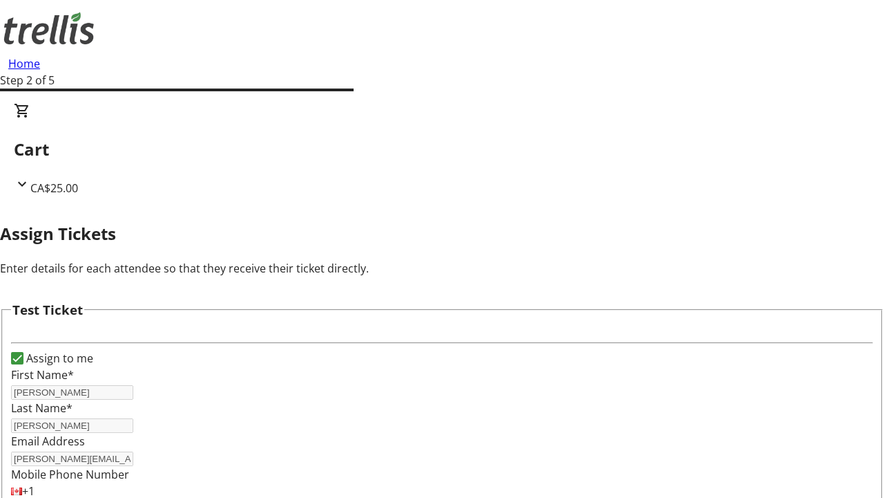 This screenshot has height=498, width=884. Describe the element at coordinates (41, 408) in the screenshot. I see `label: Last Name*` at that location.